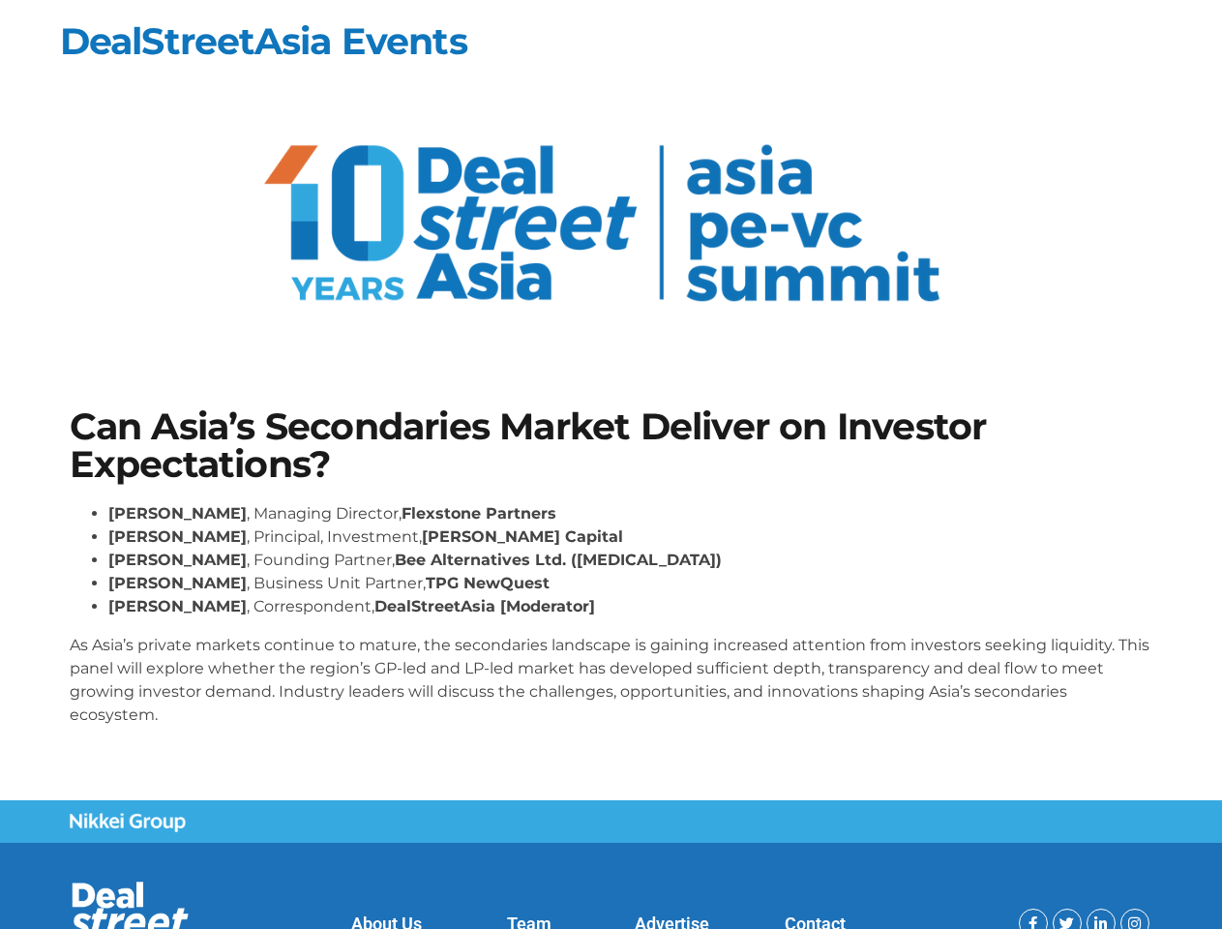 The height and width of the screenshot is (929, 1222). I want to click on li: , Business Unit Partner,, so click(631, 583).